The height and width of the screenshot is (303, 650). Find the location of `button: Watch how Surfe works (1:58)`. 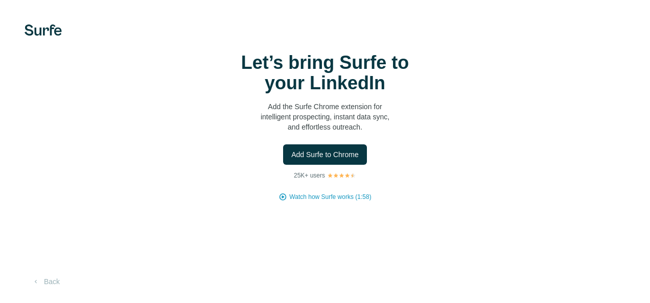

button: Watch how Surfe works (1:58) is located at coordinates (330, 197).